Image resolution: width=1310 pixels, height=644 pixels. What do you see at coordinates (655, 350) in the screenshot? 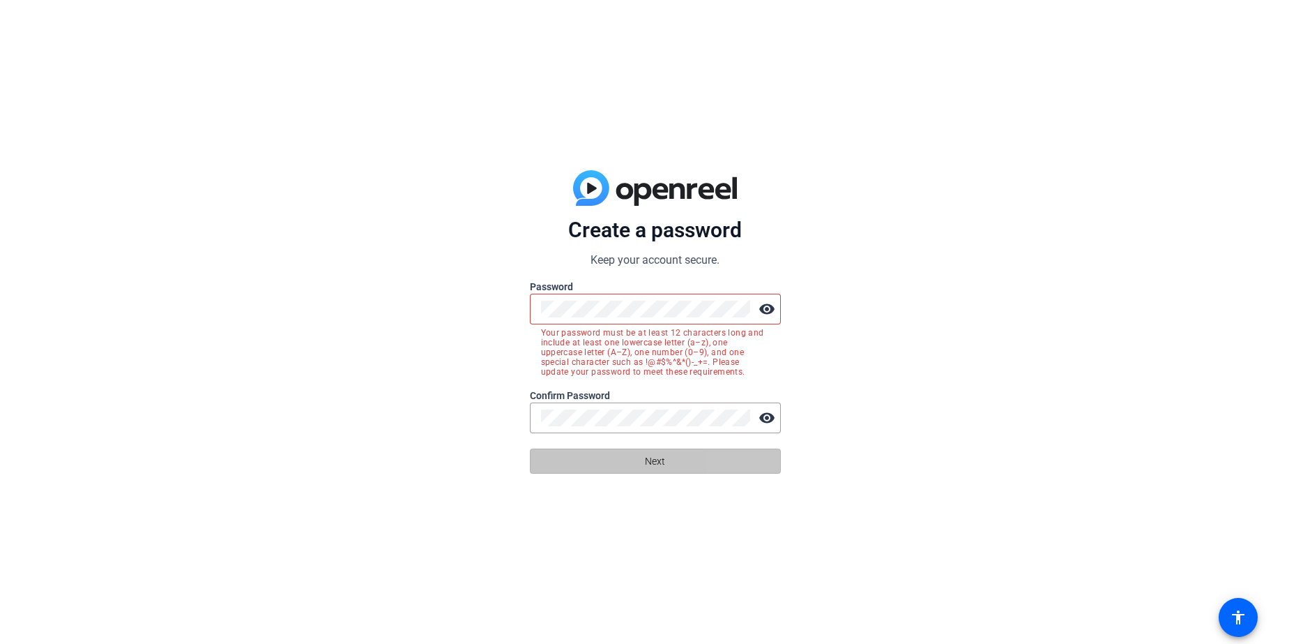
I see `mat-error: Your password must be at least 12 characters long and include at least one lowercase letter (a–z)...` at bounding box center [655, 350].